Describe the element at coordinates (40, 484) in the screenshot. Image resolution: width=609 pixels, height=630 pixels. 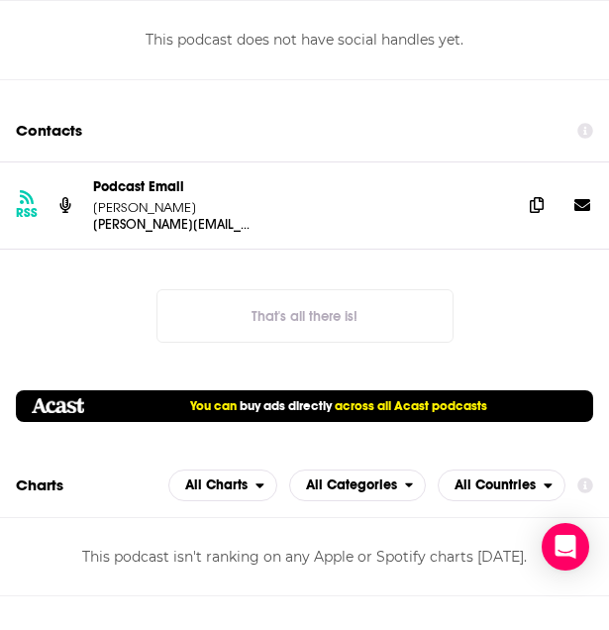
I see `h2: Charts` at that location.